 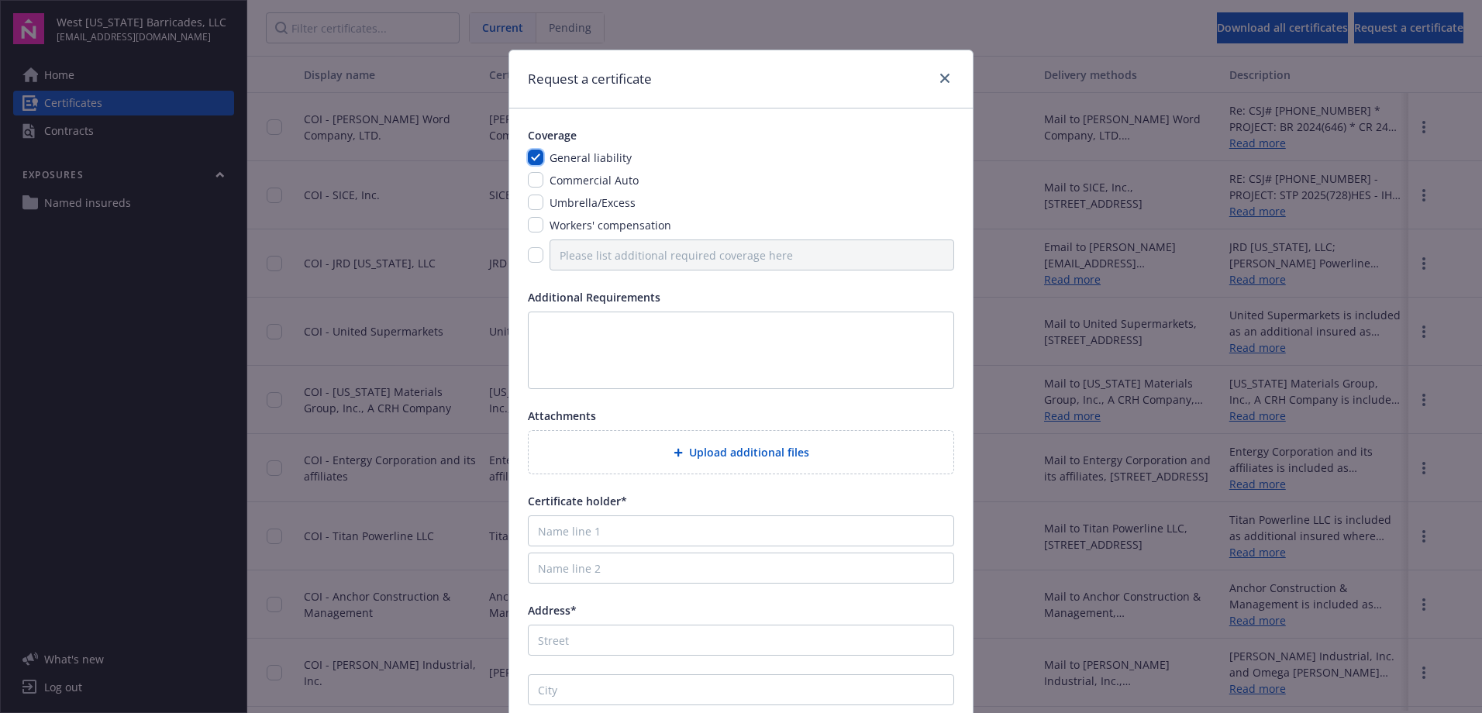 What do you see at coordinates (741, 452) in the screenshot?
I see `div: Upload additional files` at bounding box center [741, 452].